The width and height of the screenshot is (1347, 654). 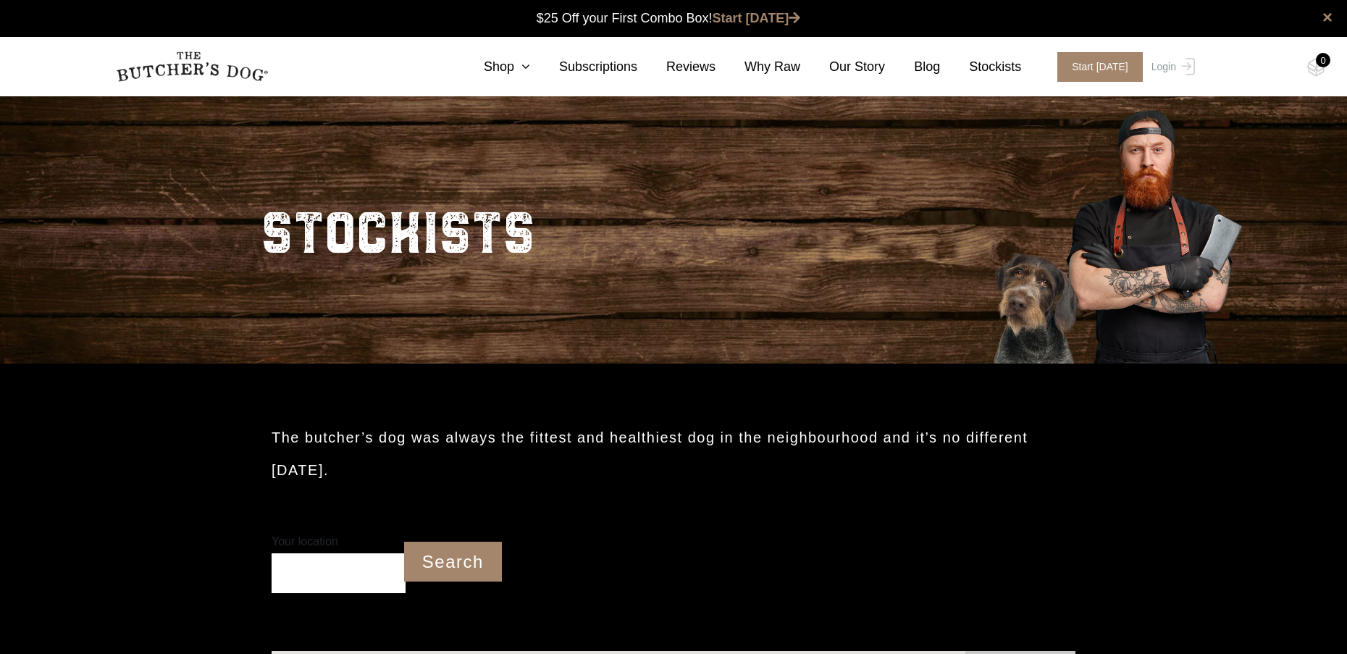 I want to click on h2: The butcher’s dog was always the fittest and healthiest dog in the neighbourhood and it’s no diff..., so click(x=674, y=454).